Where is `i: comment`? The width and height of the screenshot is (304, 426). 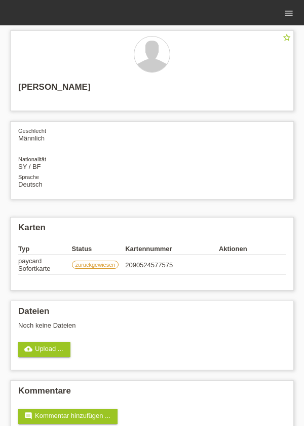 i: comment is located at coordinates (28, 415).